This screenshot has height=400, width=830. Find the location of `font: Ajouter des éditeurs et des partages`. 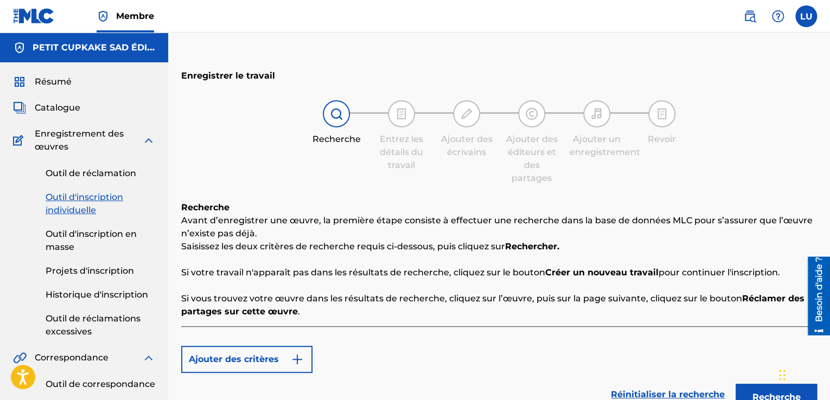

font: Ajouter des éditeurs et des partages is located at coordinates (532, 158).